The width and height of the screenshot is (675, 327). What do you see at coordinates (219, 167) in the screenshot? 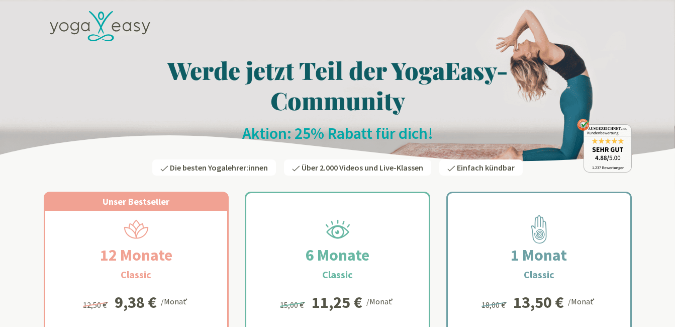
I see `span: Die besten Yogalehrer:innen` at bounding box center [219, 167].